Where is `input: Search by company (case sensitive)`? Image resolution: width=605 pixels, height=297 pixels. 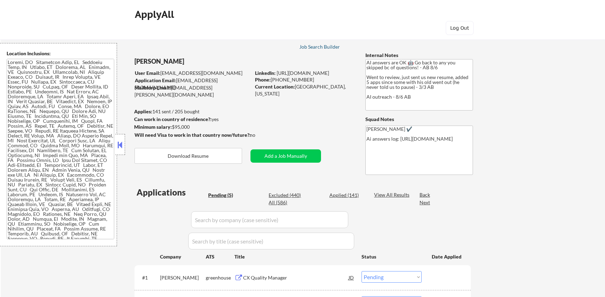
input: Search by company (case sensitive) is located at coordinates (270, 220).